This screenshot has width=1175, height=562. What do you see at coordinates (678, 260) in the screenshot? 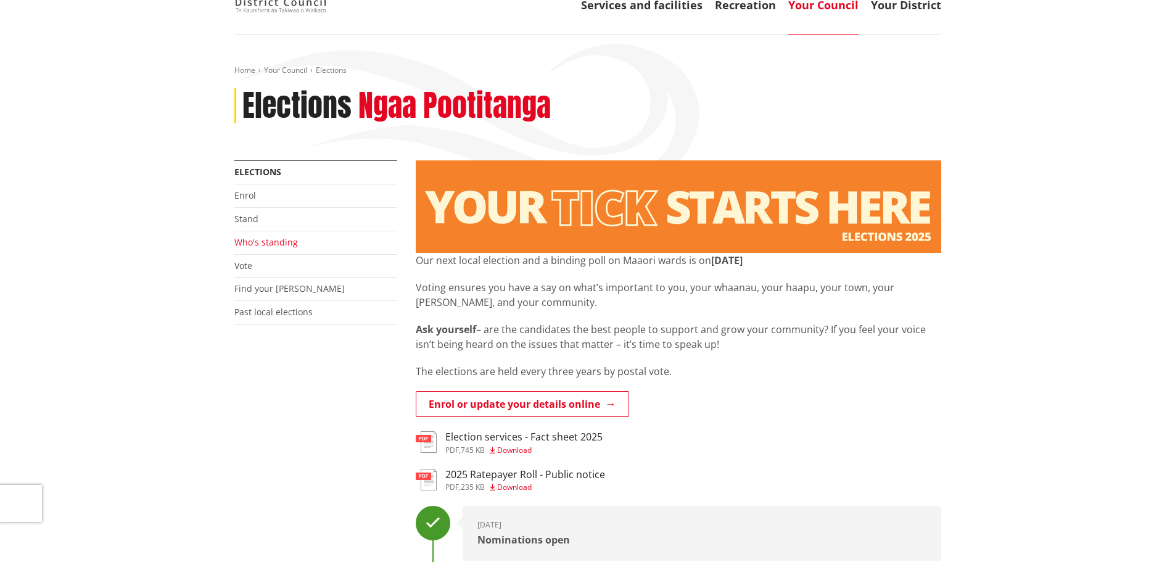
I see `p: Our next local election and a binding poll on Maaori wards is on` at bounding box center [678, 260].